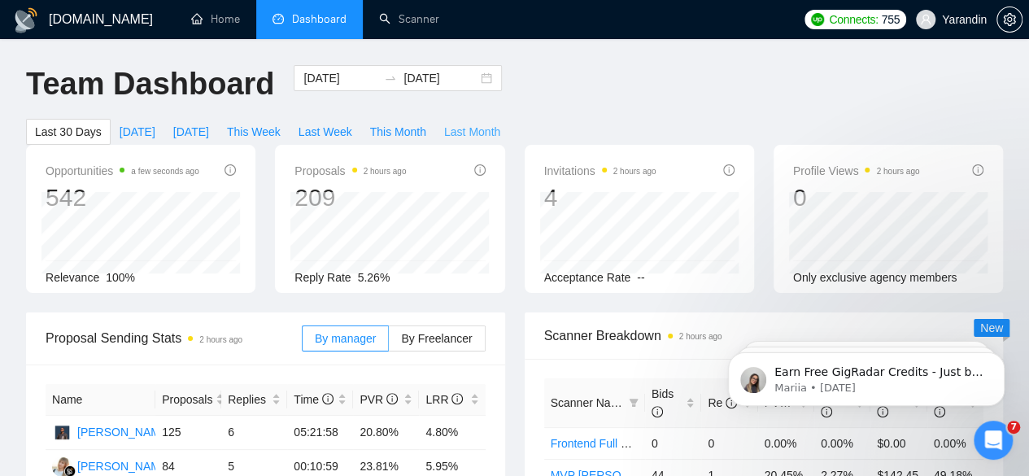 The height and width of the screenshot is (476, 1029). What do you see at coordinates (374, 277) in the screenshot?
I see `span: 5.26%` at bounding box center [374, 277].